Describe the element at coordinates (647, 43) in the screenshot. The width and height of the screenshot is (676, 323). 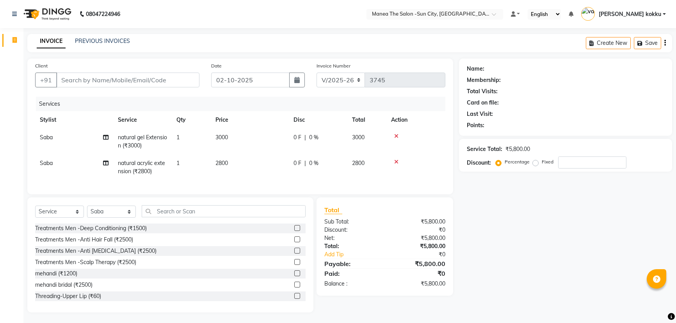
I see `button: Save` at that location.